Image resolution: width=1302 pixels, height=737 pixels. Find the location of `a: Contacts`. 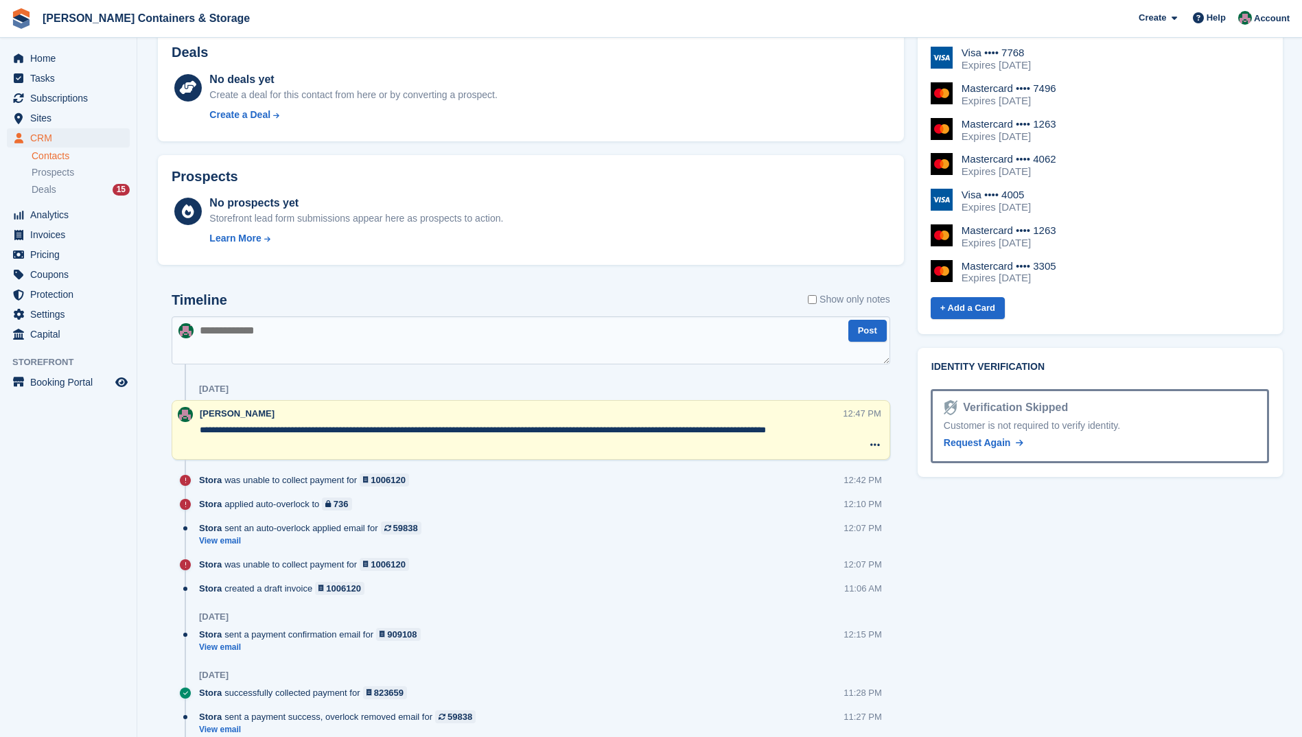

a: Contacts is located at coordinates (80, 156).